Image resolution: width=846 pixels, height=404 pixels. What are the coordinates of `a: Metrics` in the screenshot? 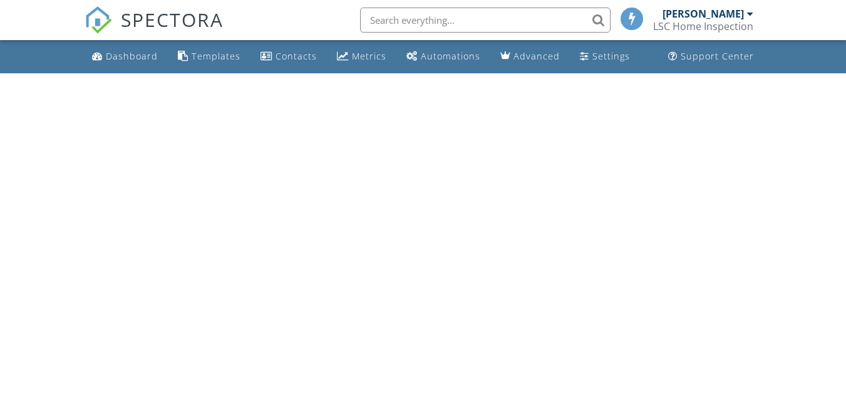 It's located at (361, 56).